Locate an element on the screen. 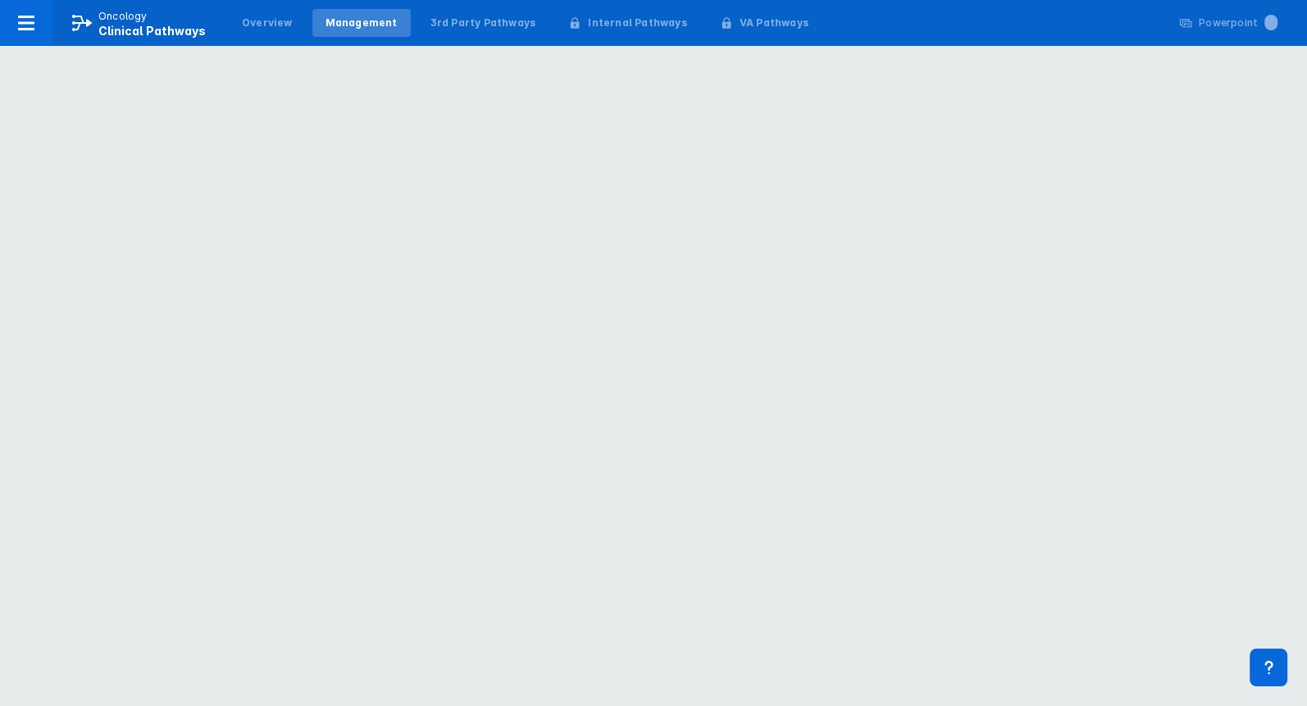 This screenshot has height=706, width=1307. div: Powerpoint is located at coordinates (1239, 23).